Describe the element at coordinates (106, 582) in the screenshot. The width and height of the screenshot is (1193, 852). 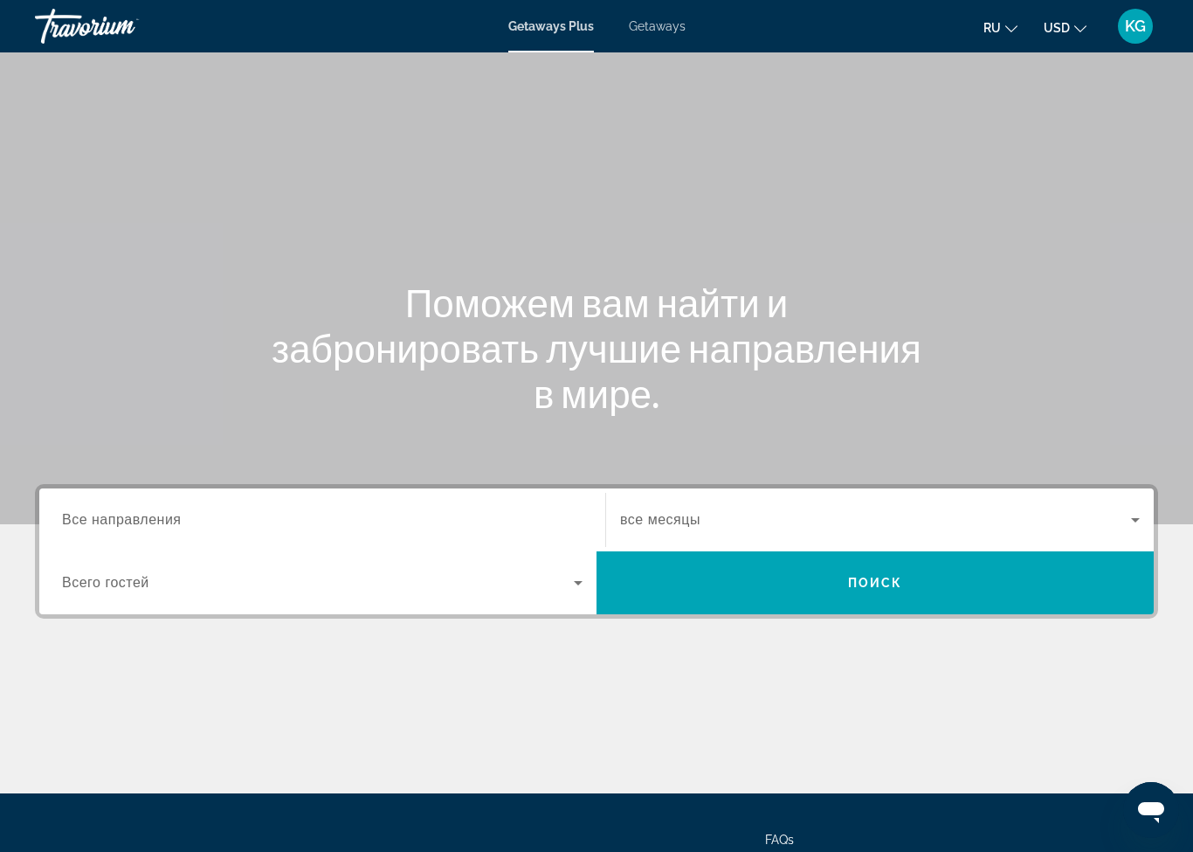
I see `span: Всего гостей` at that location.